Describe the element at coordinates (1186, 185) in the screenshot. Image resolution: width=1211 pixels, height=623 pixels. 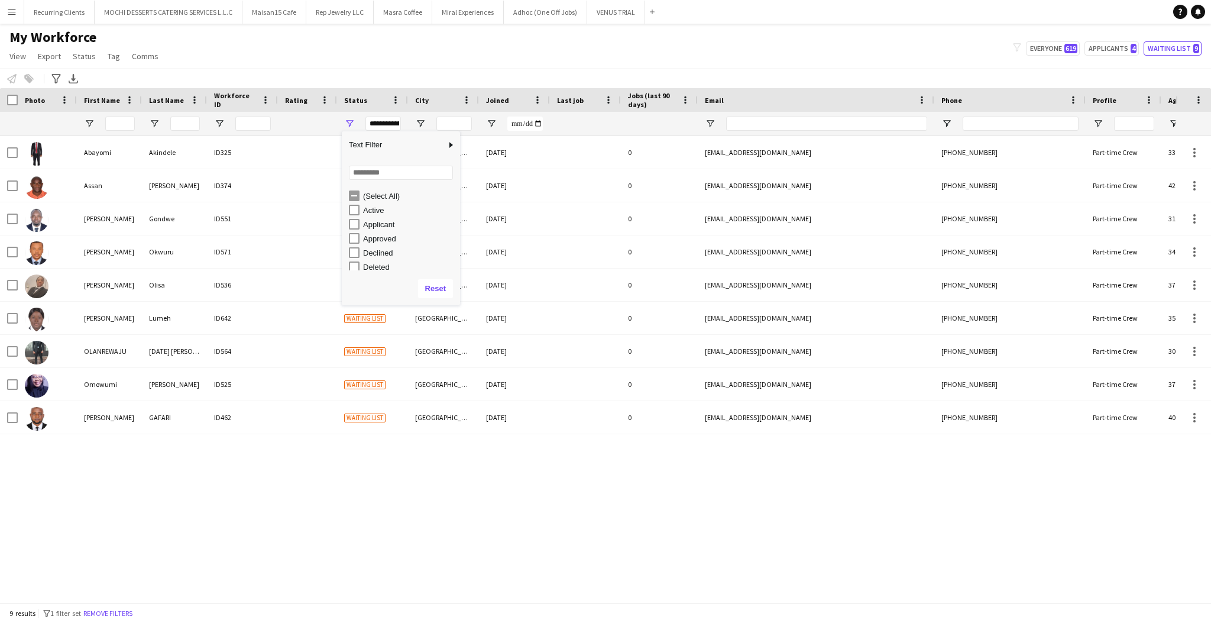
I see `div: 42` at that location.